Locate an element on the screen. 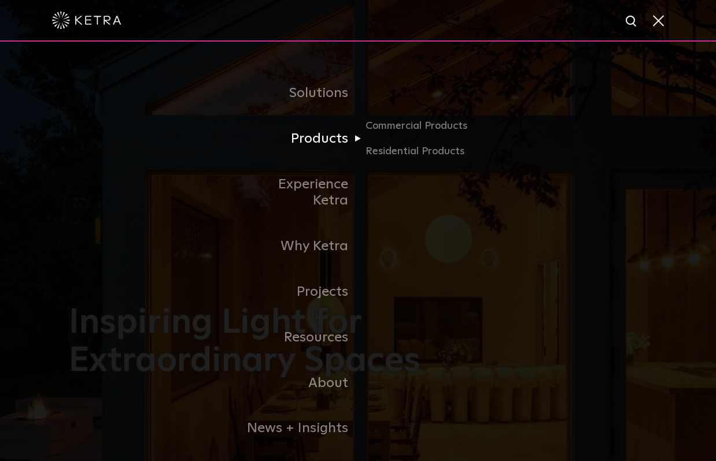 This screenshot has height=461, width=716. a: Solutions is located at coordinates (298, 93).